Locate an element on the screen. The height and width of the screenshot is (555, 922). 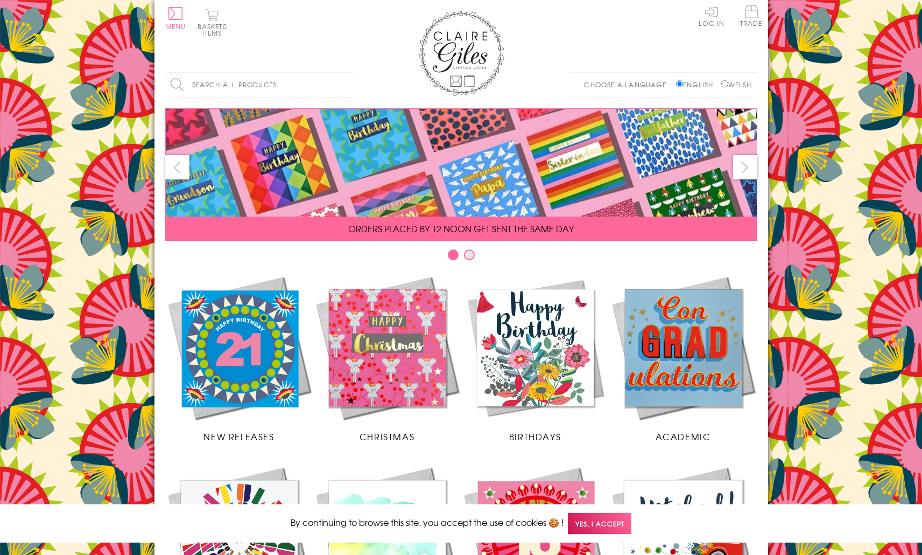
img: Claire Giles Greetings Cards is located at coordinates (461, 53).